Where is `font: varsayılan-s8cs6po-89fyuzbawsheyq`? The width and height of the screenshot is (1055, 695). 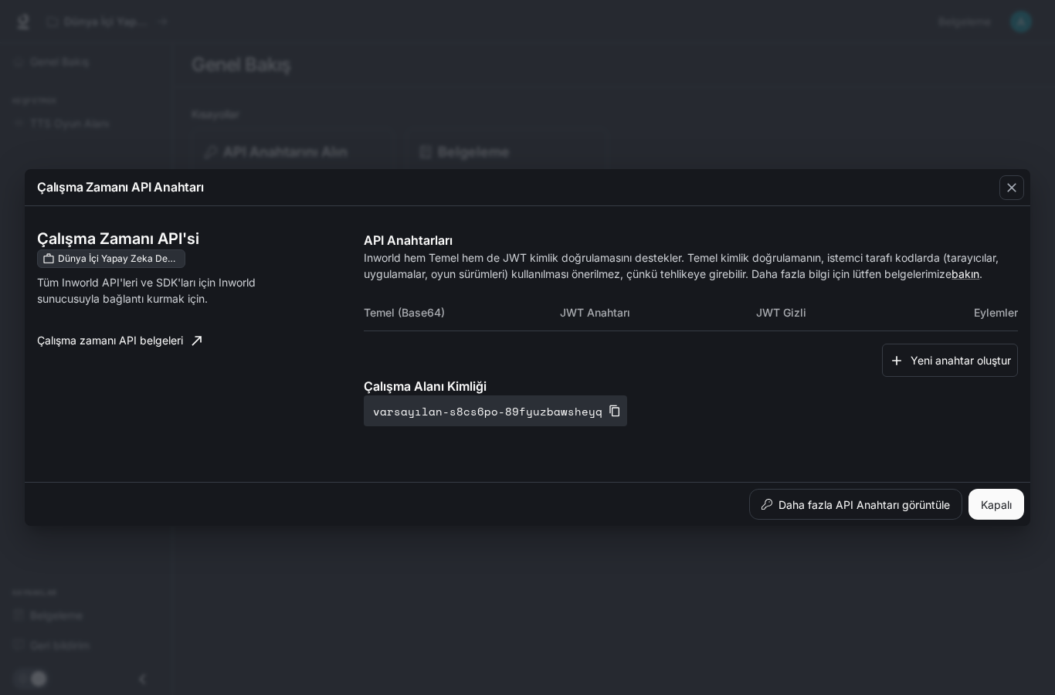
font: varsayılan-s8cs6po-89fyuzbawsheyq is located at coordinates (488, 411).